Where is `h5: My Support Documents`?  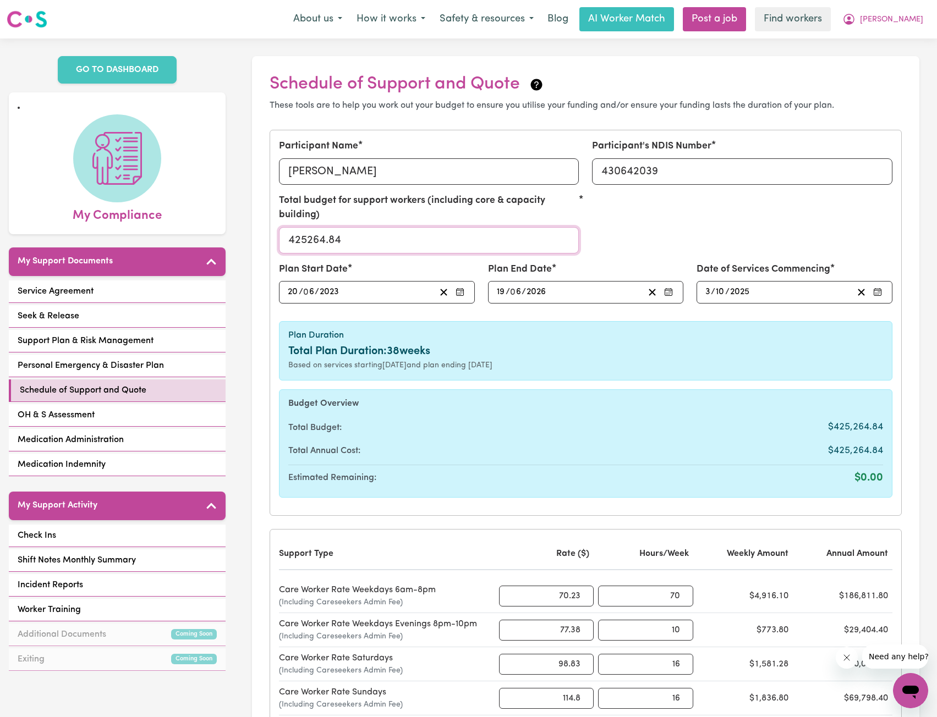 h5: My Support Documents is located at coordinates (65, 261).